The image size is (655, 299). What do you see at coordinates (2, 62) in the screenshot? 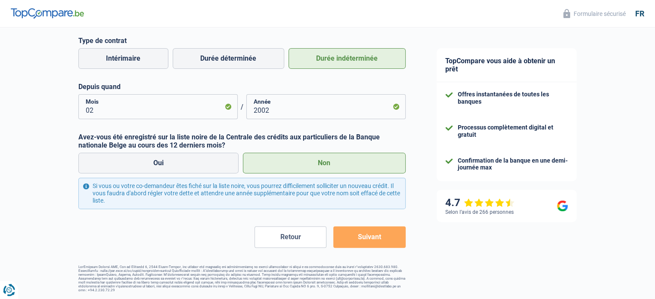
I see `img: Advertisement` at bounding box center [2, 62].